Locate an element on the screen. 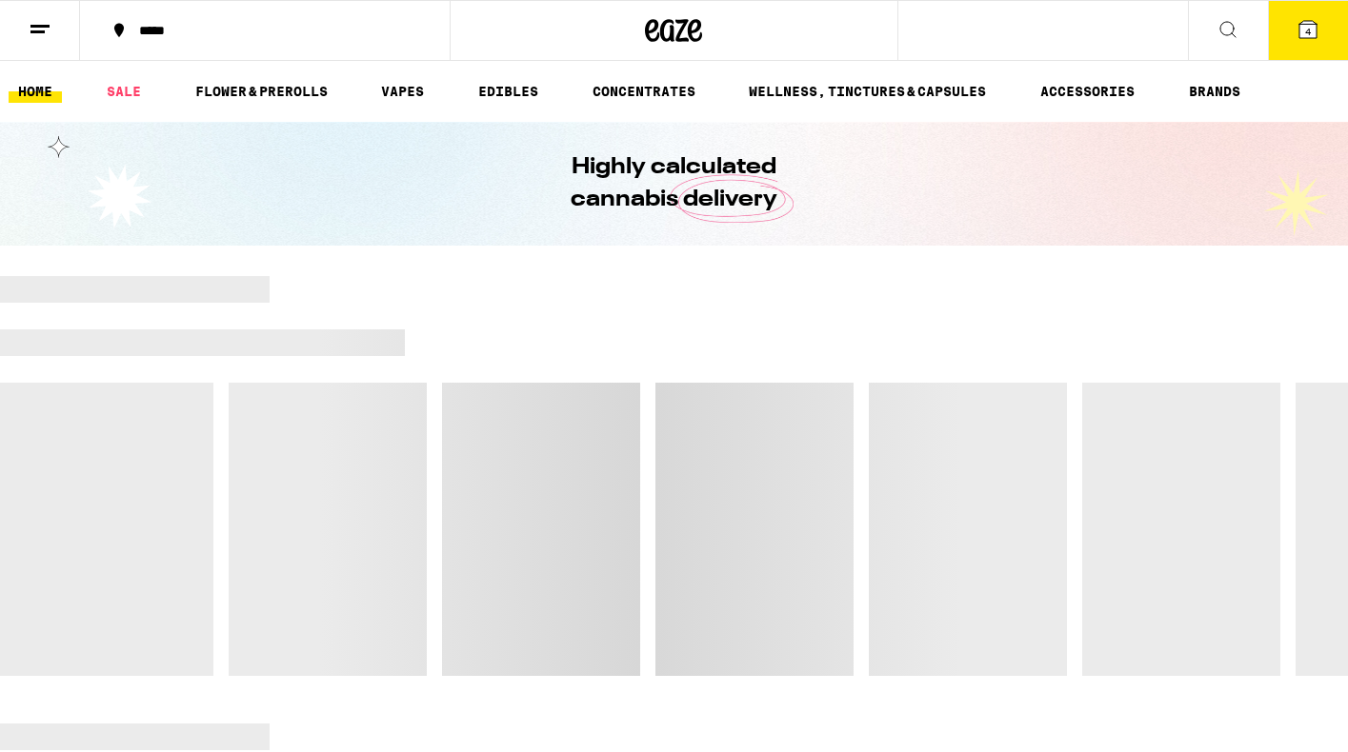 This screenshot has width=1348, height=752. span: 4 is located at coordinates (1308, 31).